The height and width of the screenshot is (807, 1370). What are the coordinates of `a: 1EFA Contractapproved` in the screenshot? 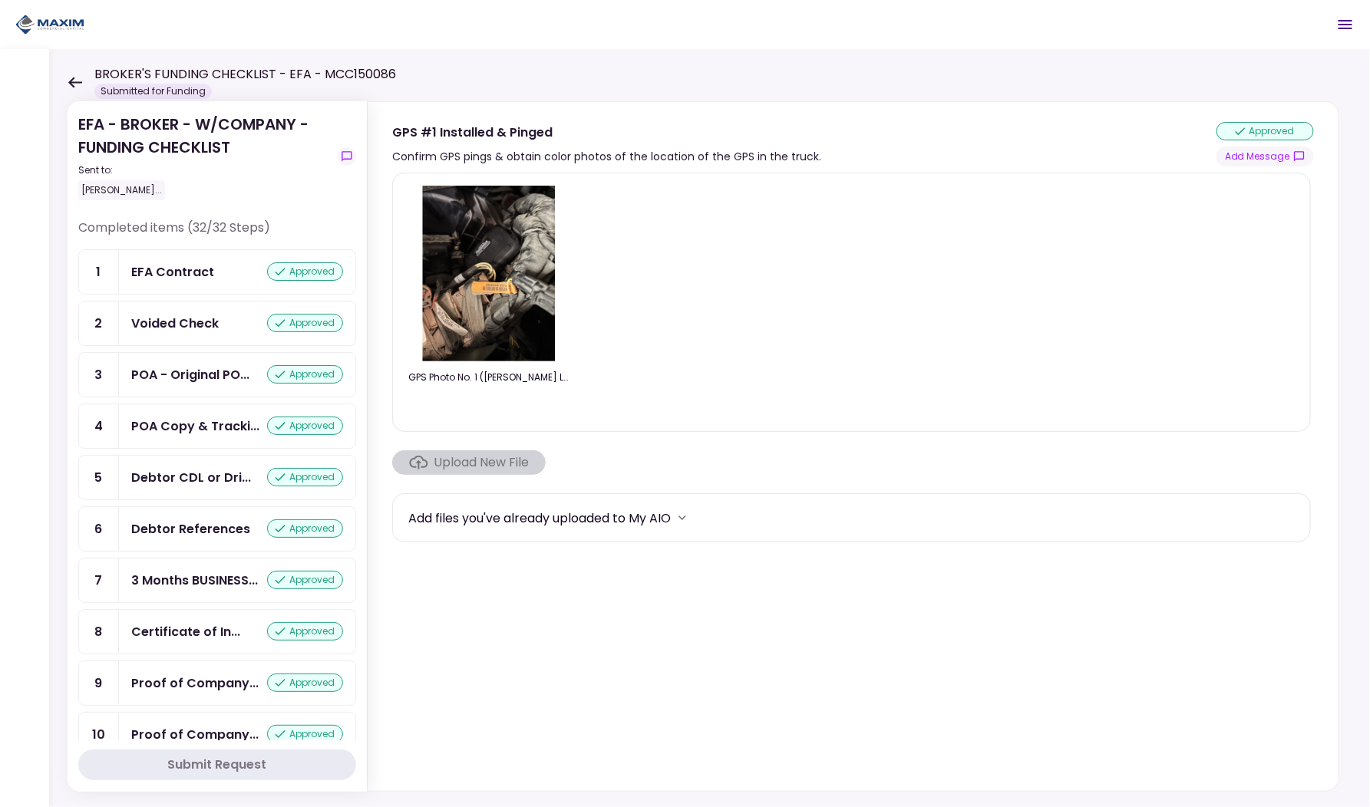 It's located at (217, 272).